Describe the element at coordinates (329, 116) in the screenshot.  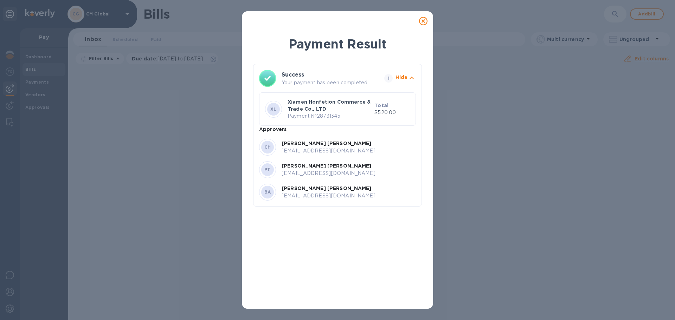
I see `p: Payment № 28731345` at that location.